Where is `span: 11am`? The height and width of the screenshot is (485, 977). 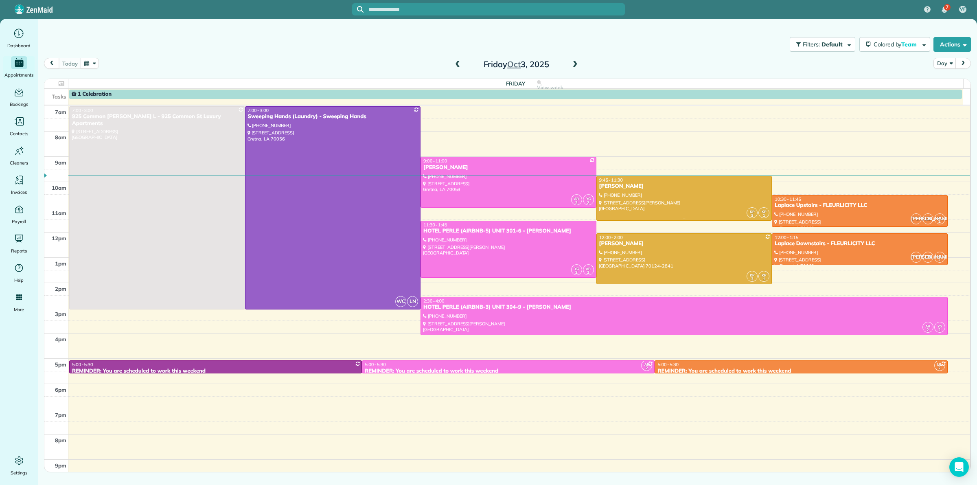 span: 11am is located at coordinates (59, 213).